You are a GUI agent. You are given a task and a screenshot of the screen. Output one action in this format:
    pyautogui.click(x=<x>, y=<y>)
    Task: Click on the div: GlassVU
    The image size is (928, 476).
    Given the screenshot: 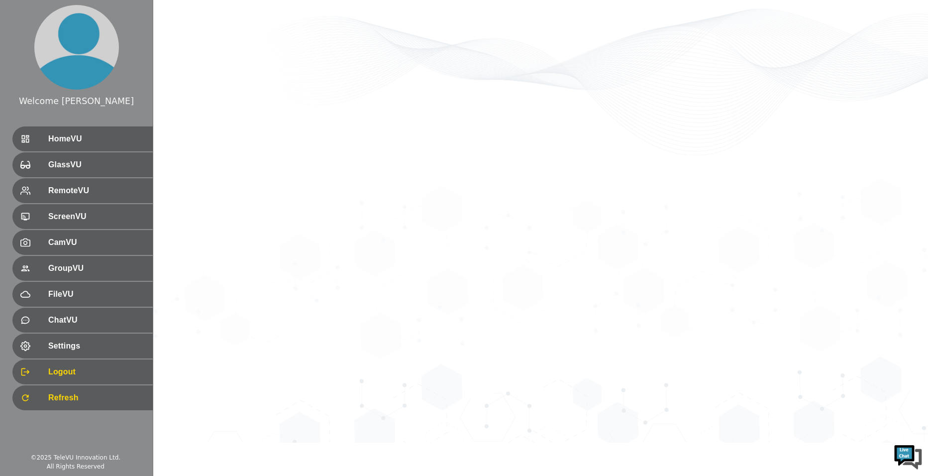 What is the action you would take?
    pyautogui.click(x=83, y=165)
    